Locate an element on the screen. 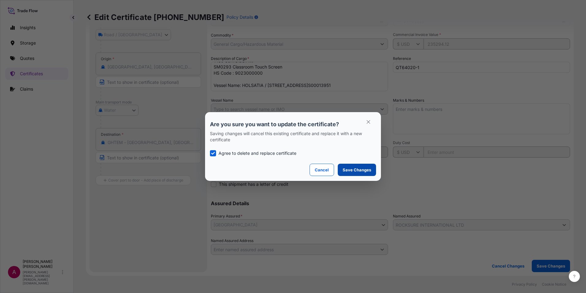  button: Save Changes is located at coordinates (357, 170).